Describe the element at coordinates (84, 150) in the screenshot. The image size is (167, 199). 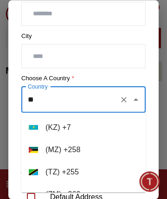
I see `li: ( MZ ) + 258` at that location.